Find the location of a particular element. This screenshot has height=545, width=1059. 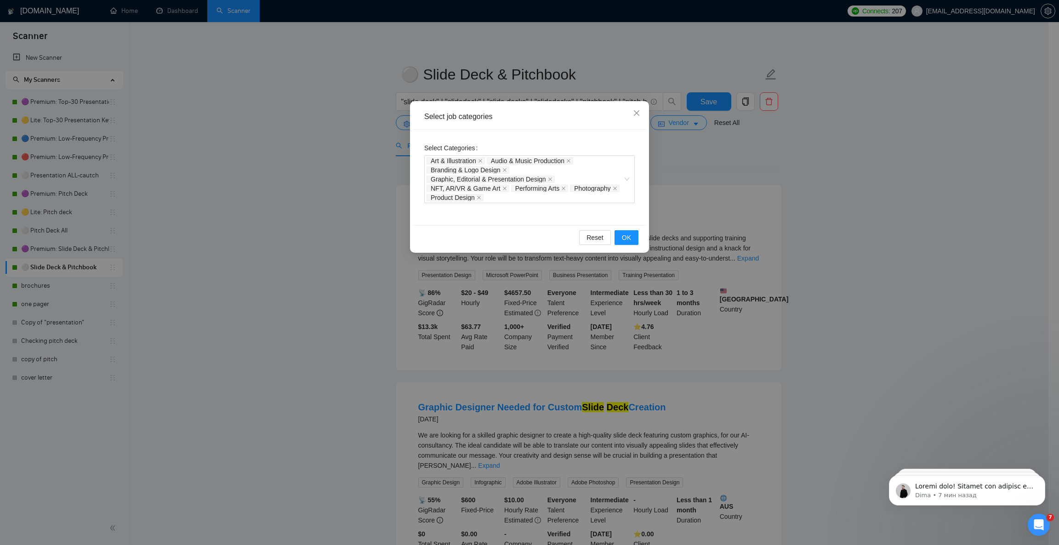

p: Loremi dolo! Sitamet con adipisc el sed doeius - te incididuntutl etd magna, ali eni adm veniamqu... is located at coordinates (99, 31).